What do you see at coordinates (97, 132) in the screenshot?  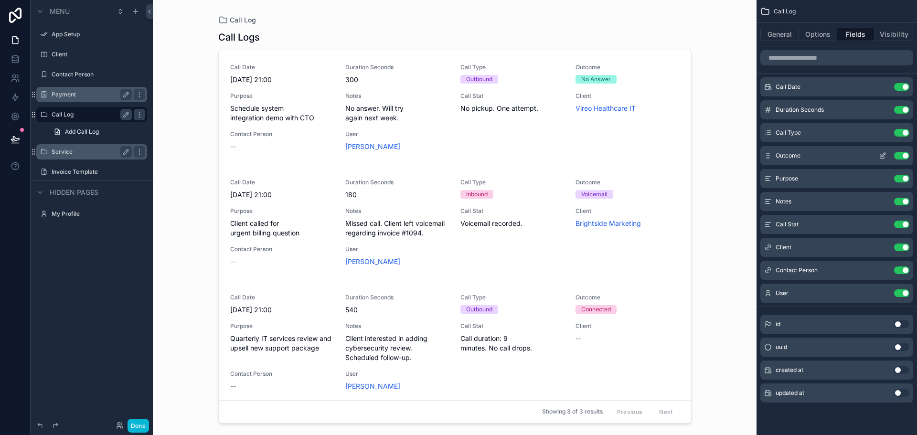 I see `a: Add Call Log` at bounding box center [97, 132].